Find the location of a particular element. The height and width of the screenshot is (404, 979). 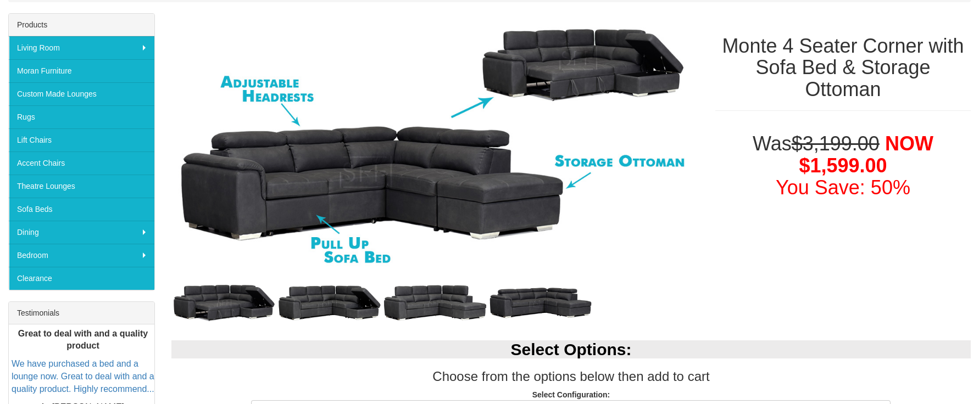

a: Theatre Lounges is located at coordinates (81, 186).